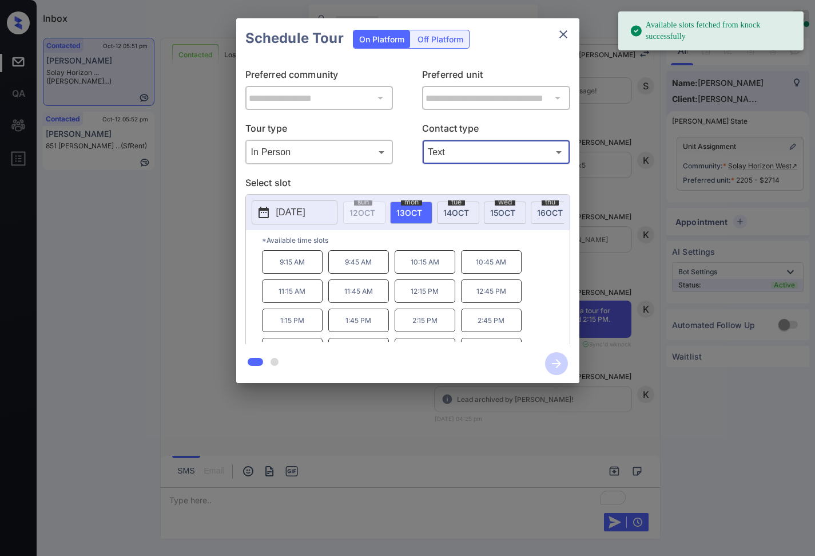 This screenshot has height=556, width=815. What do you see at coordinates (492, 261) in the screenshot?
I see `p: 10:45 AM` at bounding box center [492, 261].